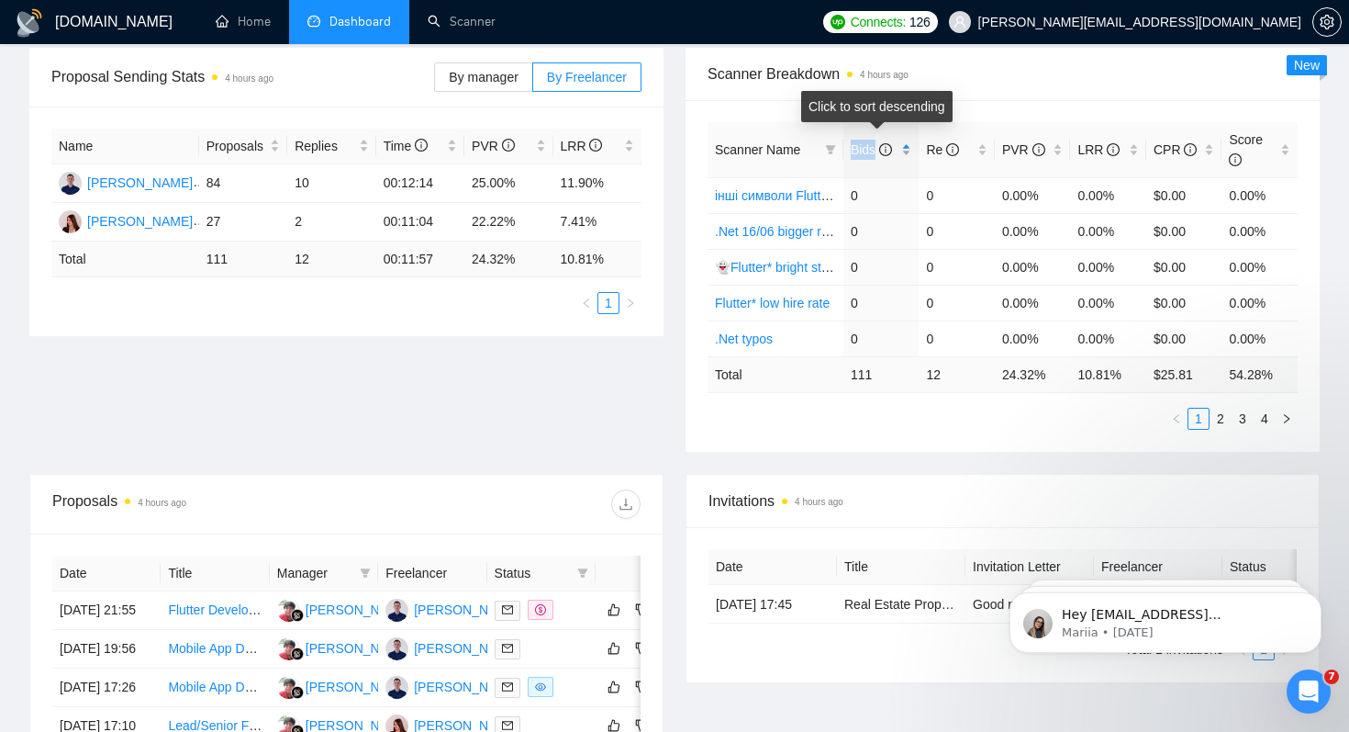  What do you see at coordinates (1327, 22) in the screenshot?
I see `a: setting` at bounding box center [1327, 22].